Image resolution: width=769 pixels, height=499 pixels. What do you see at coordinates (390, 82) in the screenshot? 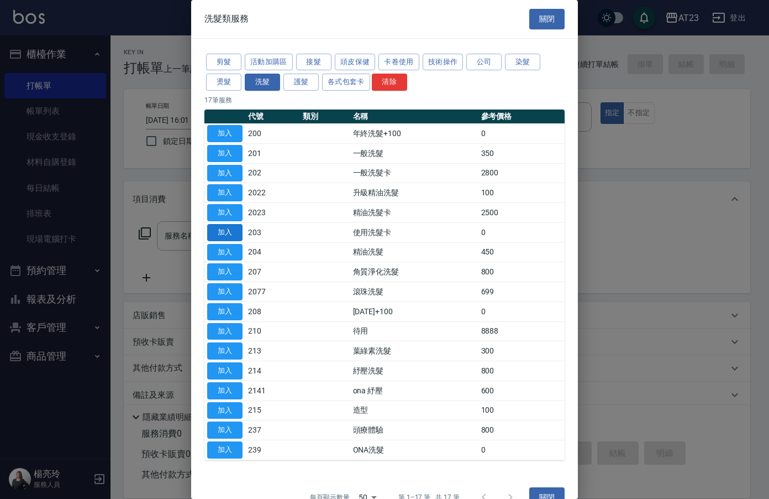
I see `button: 清除` at bounding box center [390, 82].